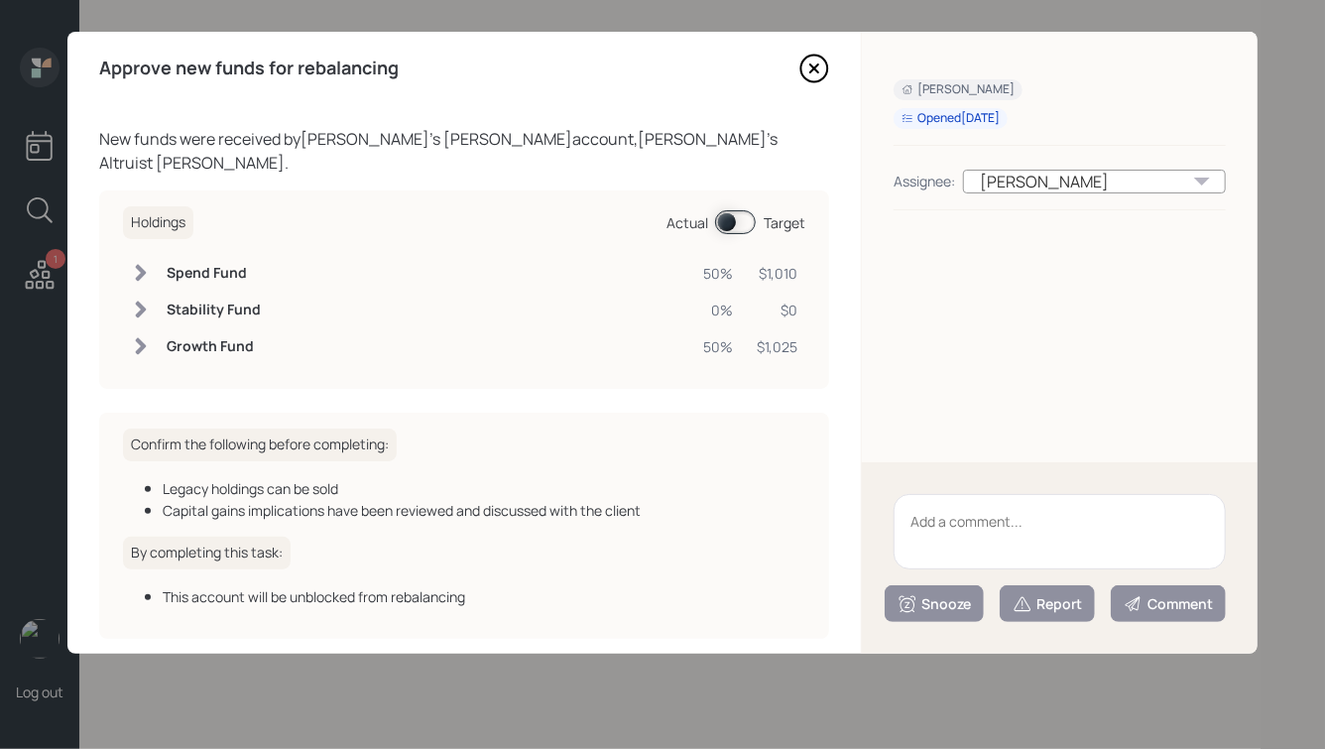  Describe the element at coordinates (1169, 603) in the screenshot. I see `button: Comment` at that location.